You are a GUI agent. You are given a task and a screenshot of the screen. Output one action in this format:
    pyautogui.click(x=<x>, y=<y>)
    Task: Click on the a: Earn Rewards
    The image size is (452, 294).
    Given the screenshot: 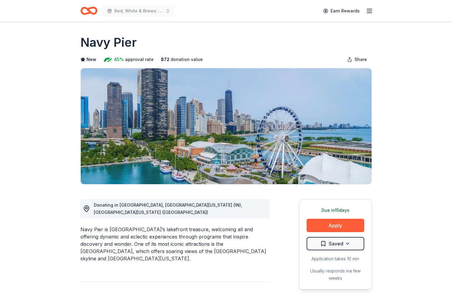 What is the action you would take?
    pyautogui.click(x=342, y=11)
    